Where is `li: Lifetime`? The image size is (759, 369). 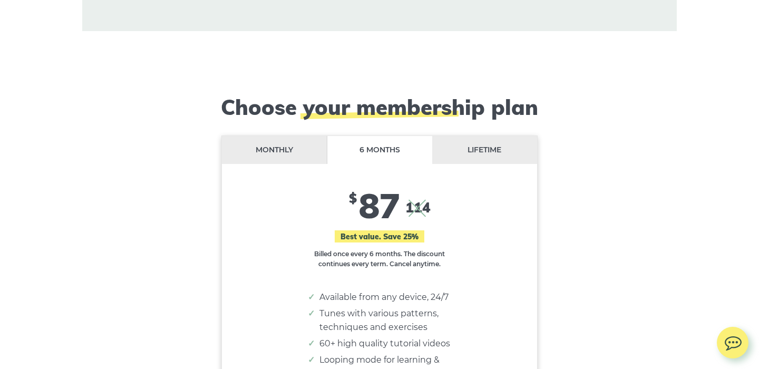
li: Lifetime is located at coordinates (484, 150).